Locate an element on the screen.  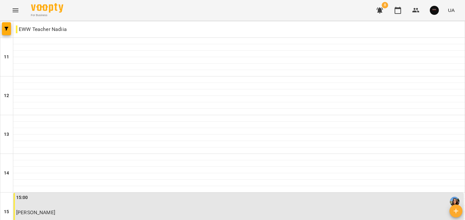
div: Верютіна Надія Вадимівна is located at coordinates (455, 202).